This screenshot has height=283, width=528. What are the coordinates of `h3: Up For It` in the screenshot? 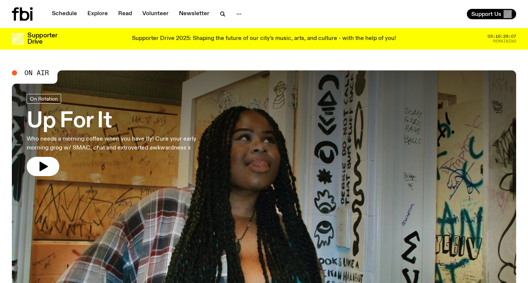 It's located at (121, 121).